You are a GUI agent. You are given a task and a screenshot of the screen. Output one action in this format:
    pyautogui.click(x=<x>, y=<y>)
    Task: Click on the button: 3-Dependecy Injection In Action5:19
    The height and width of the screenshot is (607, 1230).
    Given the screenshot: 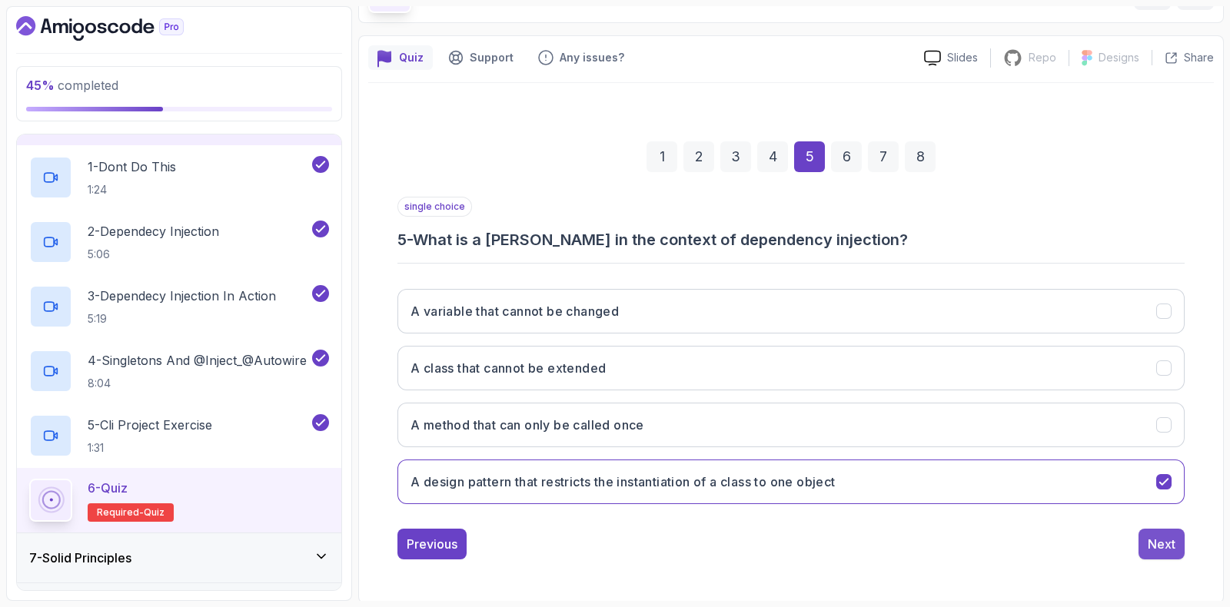 What is the action you would take?
    pyautogui.click(x=179, y=307)
    